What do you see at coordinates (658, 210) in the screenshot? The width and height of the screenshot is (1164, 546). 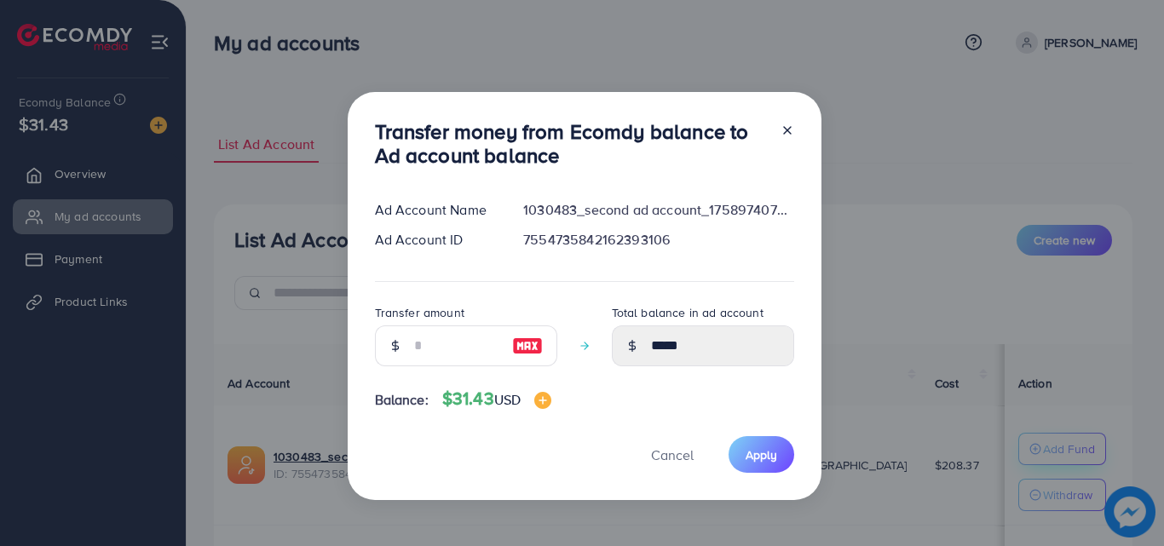 I see `div: 1030483_second ad account_1758974072967` at bounding box center [658, 210].